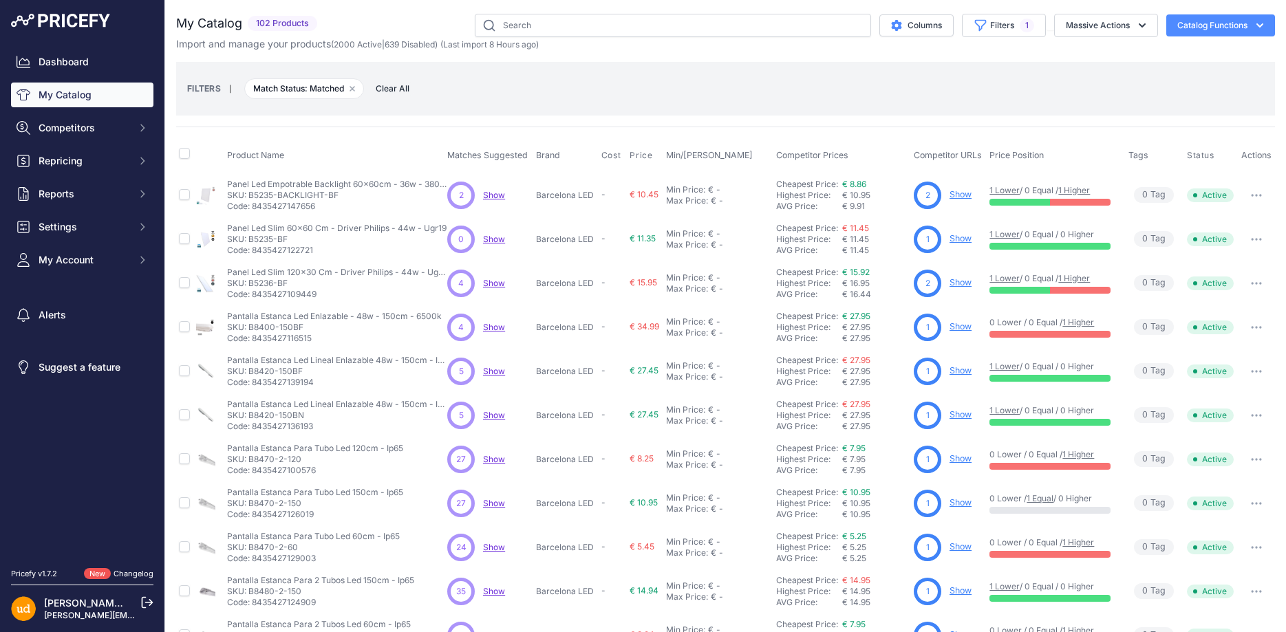  I want to click on a: My Catalog, so click(82, 95).